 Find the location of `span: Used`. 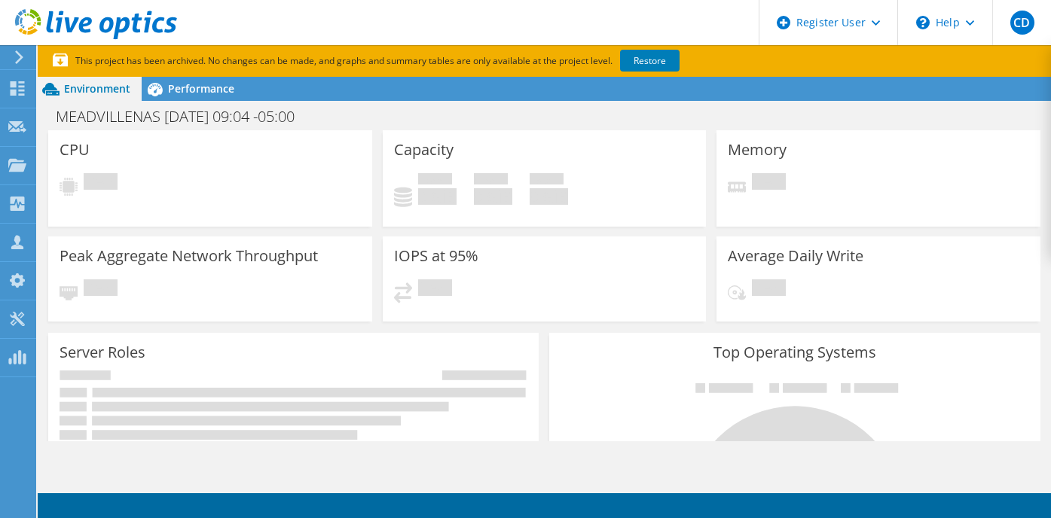

span: Used is located at coordinates (435, 181).